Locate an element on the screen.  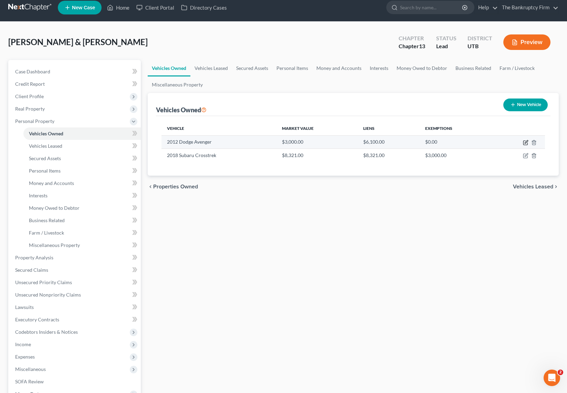
span: Expenses is located at coordinates (25, 356).